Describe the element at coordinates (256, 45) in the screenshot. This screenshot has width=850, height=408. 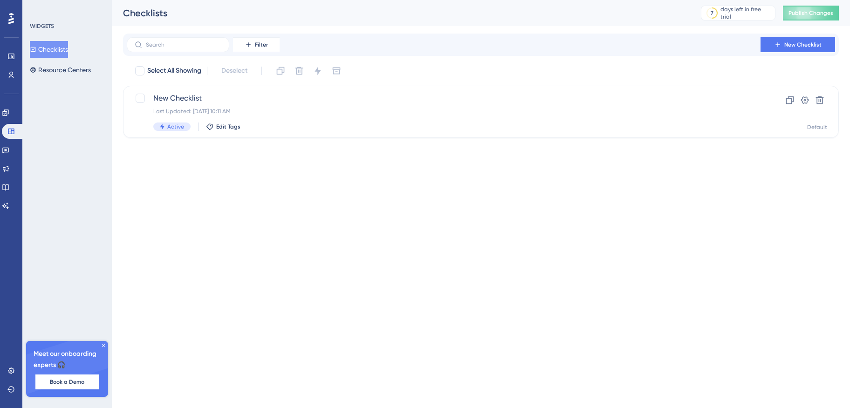
I see `button: Filter` at that location.